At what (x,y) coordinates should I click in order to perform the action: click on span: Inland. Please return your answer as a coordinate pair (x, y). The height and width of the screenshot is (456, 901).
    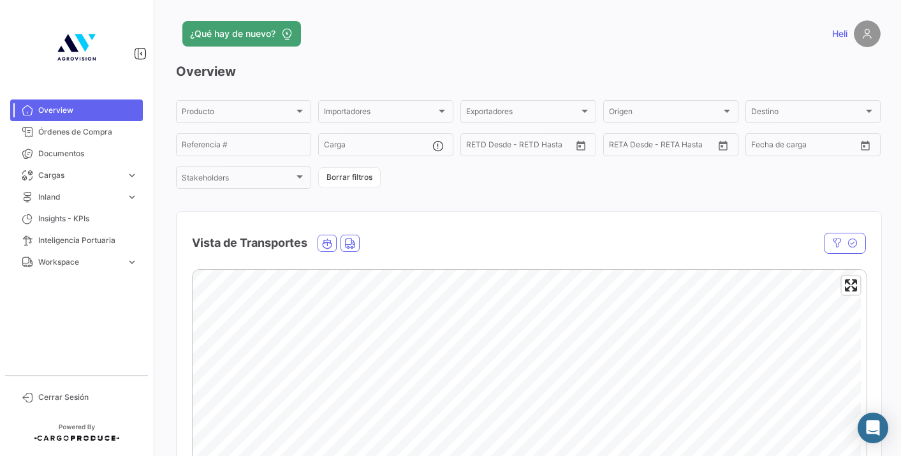
    Looking at the image, I should click on (80, 197).